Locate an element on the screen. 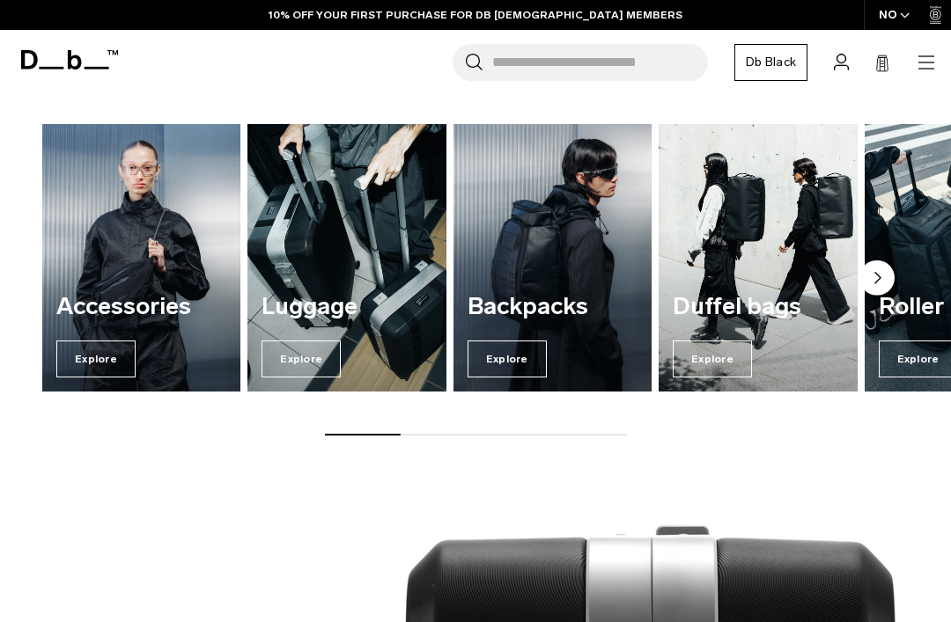  div: 4 / 7 is located at coordinates (757, 258).